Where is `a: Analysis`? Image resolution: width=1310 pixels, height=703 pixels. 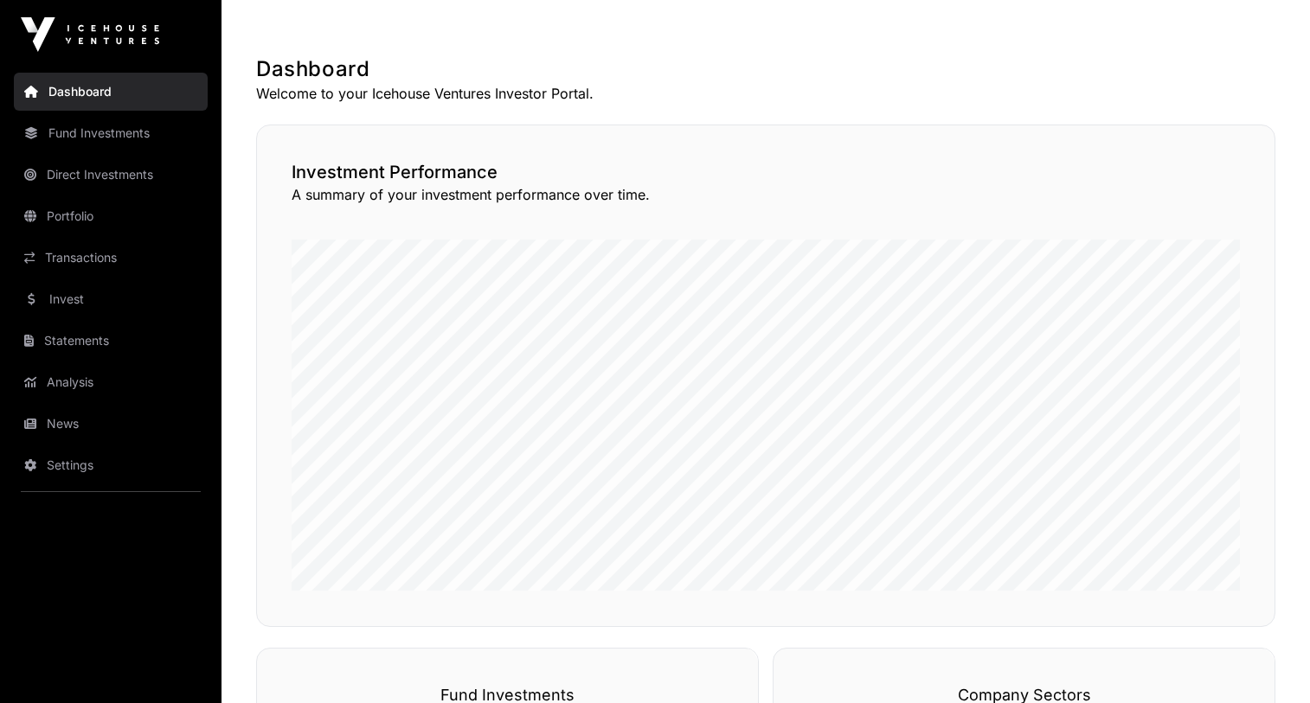 a: Analysis is located at coordinates (111, 382).